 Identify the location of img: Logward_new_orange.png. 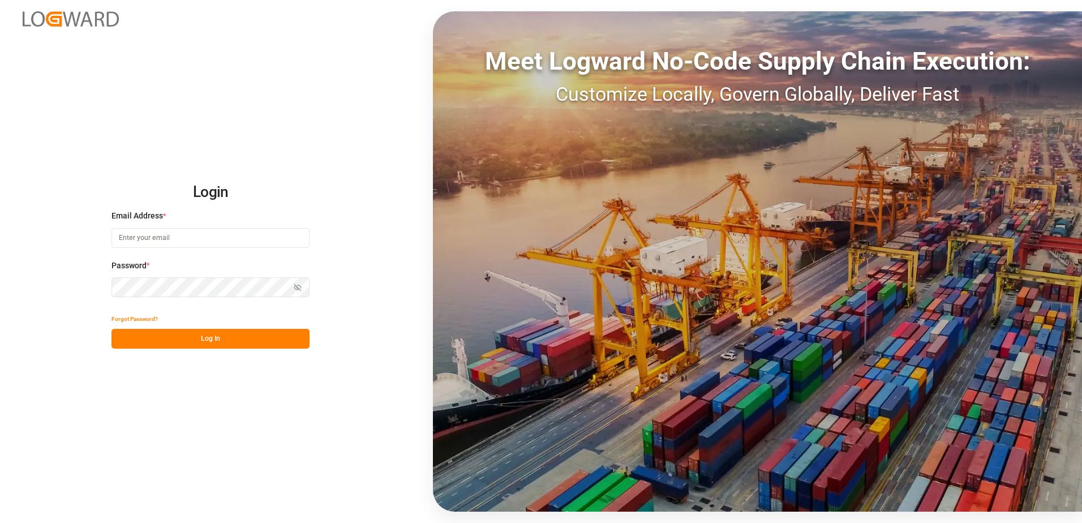
(71, 19).